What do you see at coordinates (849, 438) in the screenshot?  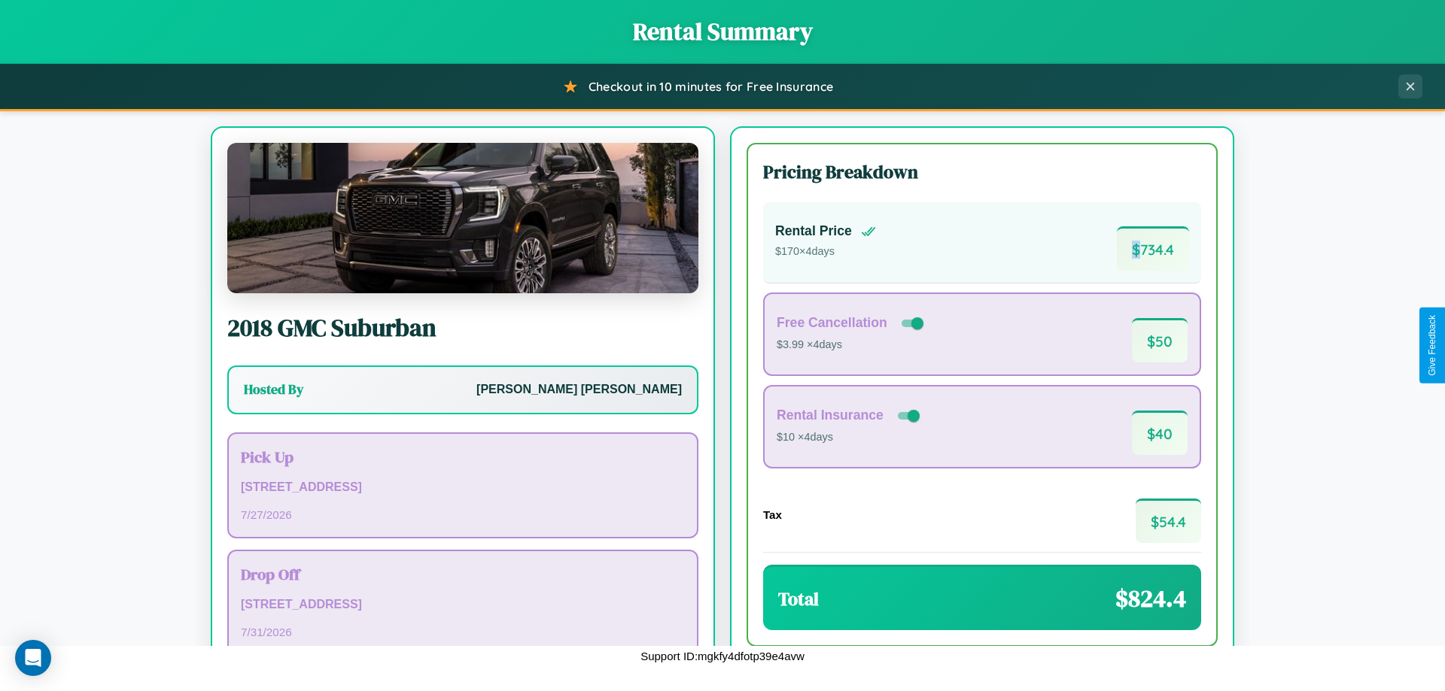 I see `p: $10 × 4 days` at bounding box center [849, 438].